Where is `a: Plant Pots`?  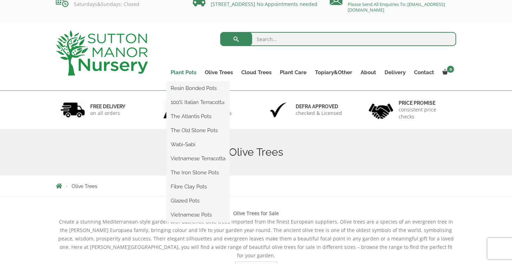
a: Plant Pots is located at coordinates (183, 72).